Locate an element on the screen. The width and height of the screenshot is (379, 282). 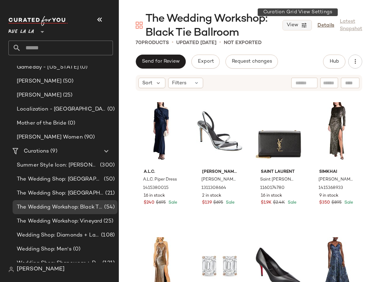
span: (300) is located at coordinates (107, 165).